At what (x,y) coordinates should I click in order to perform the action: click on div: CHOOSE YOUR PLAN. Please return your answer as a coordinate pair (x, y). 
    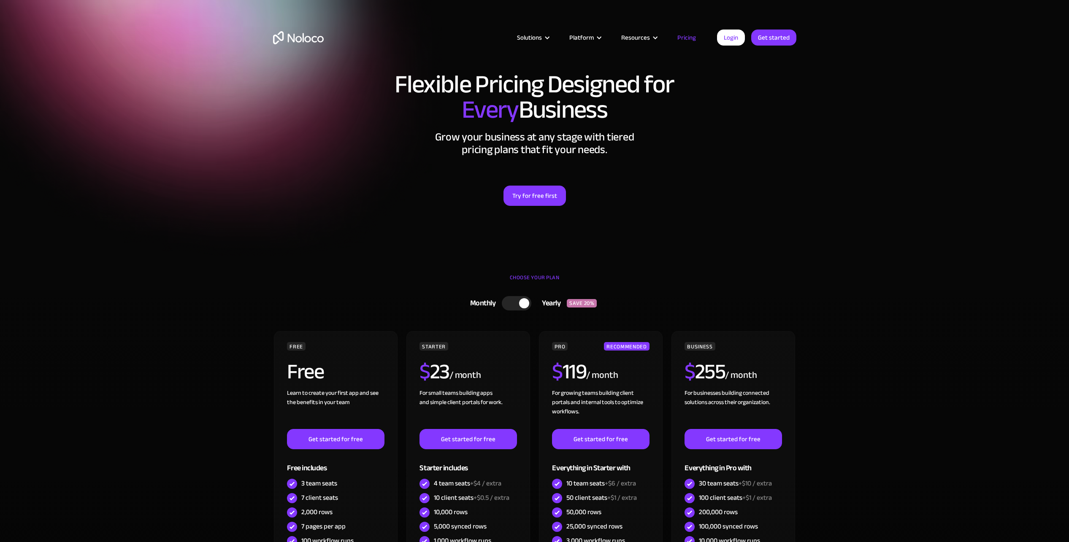
    Looking at the image, I should click on (535, 282).